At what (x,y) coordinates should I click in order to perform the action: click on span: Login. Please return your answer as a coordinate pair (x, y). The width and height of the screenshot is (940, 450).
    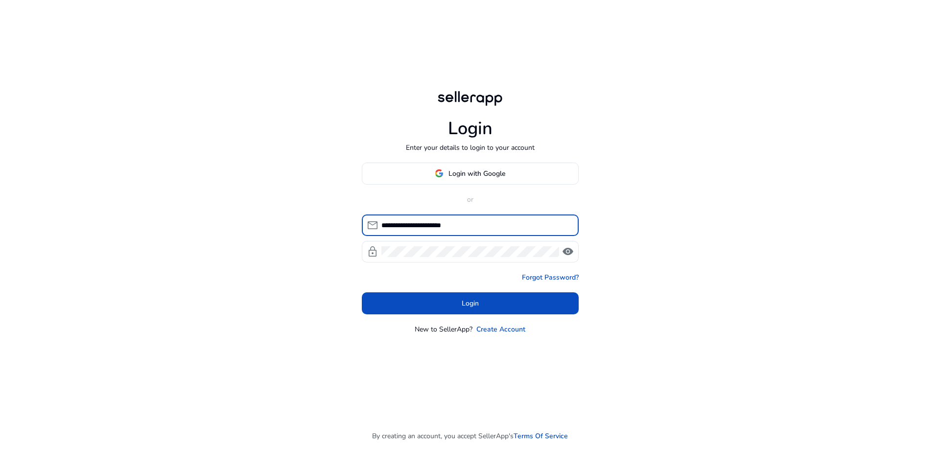
    Looking at the image, I should click on (470, 303).